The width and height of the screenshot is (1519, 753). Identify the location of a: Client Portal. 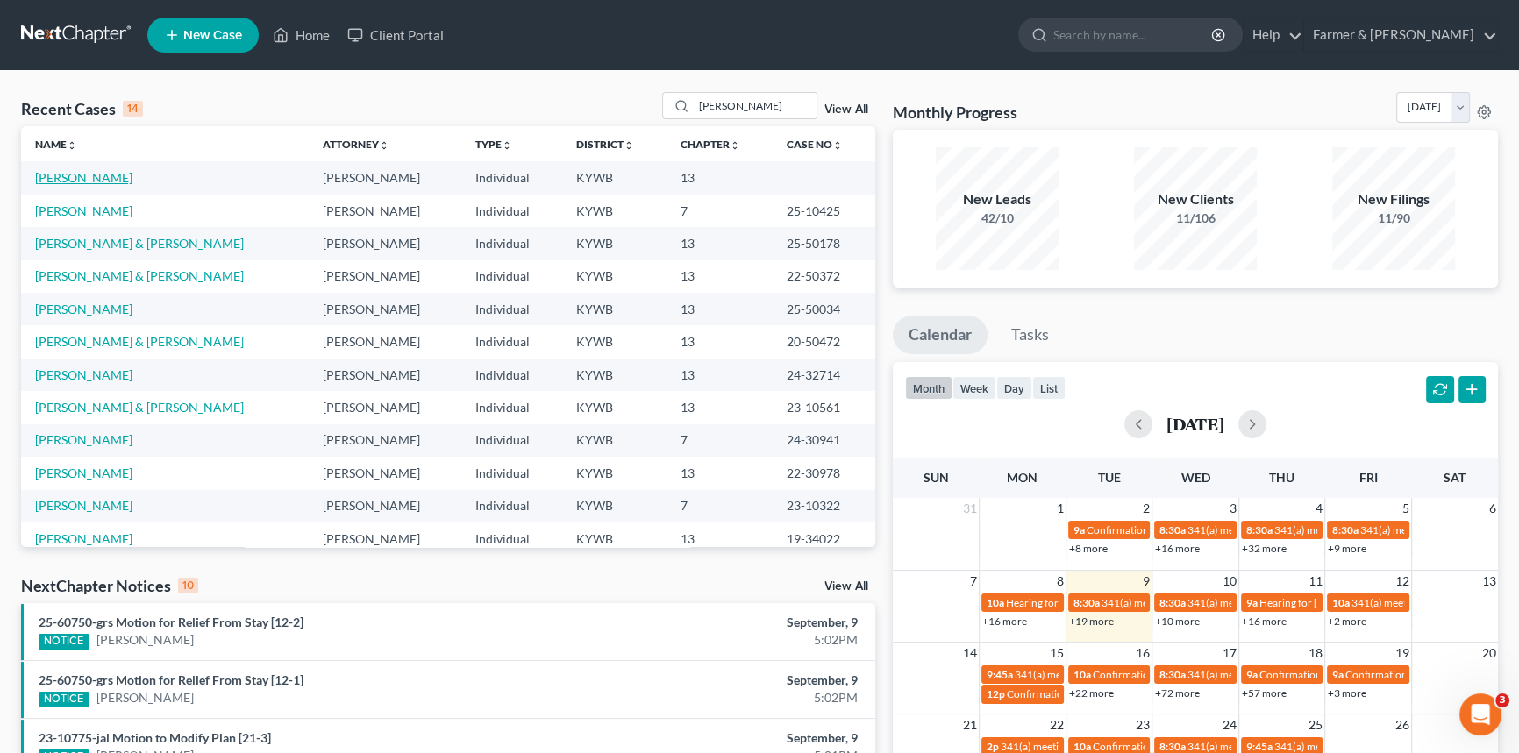
(395, 35).